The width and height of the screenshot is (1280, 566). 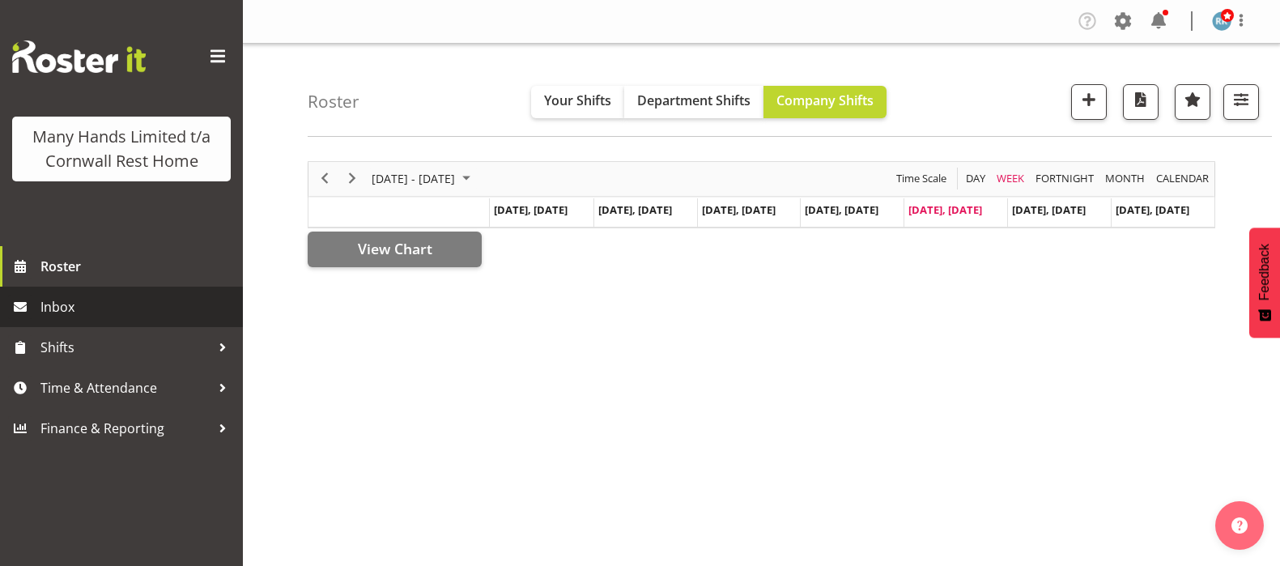 I want to click on button: Next, so click(x=352, y=178).